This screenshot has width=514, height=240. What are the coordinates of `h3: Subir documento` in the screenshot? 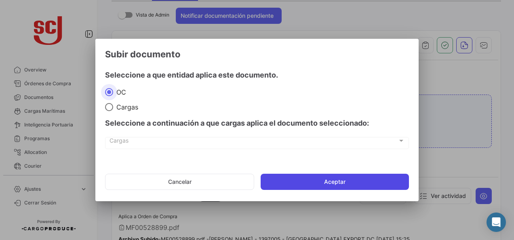 It's located at (257, 54).